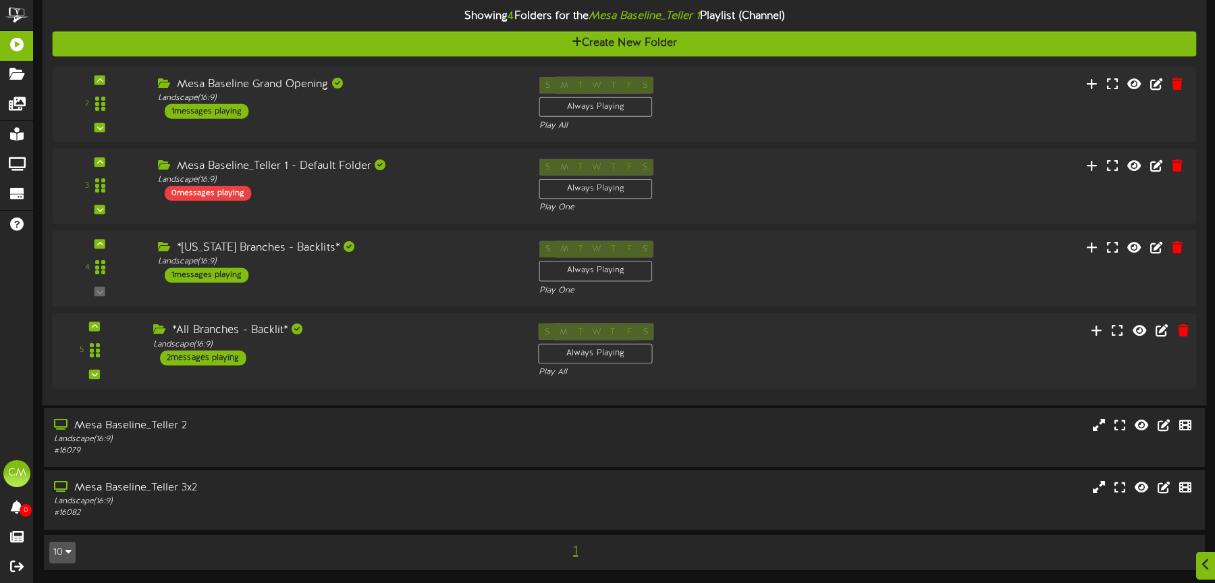  What do you see at coordinates (338, 166) in the screenshot?
I see `div: Mesa Baseline_Teller 1 - Default Folder` at bounding box center [338, 166].